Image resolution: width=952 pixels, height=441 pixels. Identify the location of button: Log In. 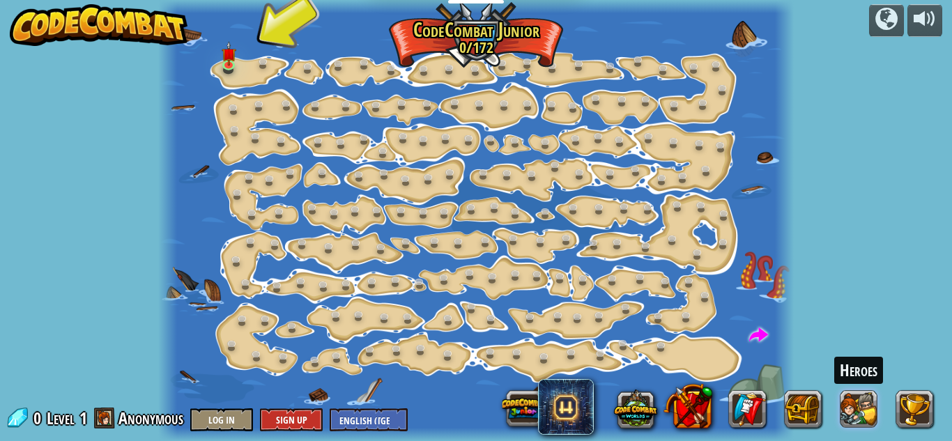
(222, 419).